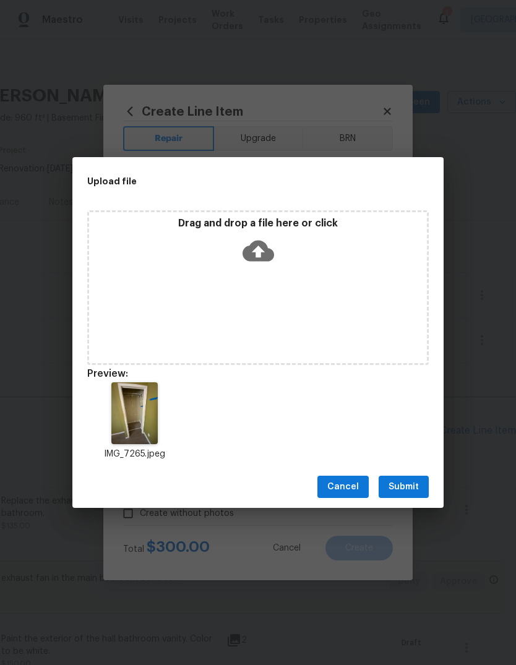 The image size is (516, 665). What do you see at coordinates (343, 487) in the screenshot?
I see `button: Cancel` at bounding box center [343, 487].